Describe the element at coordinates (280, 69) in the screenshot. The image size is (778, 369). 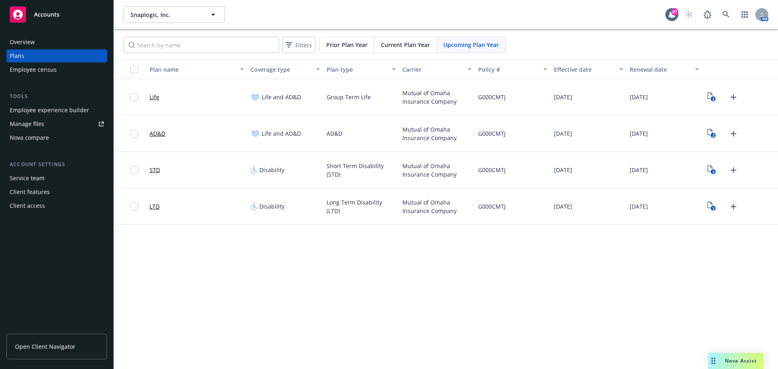
I see `div: Coverage type` at that location.